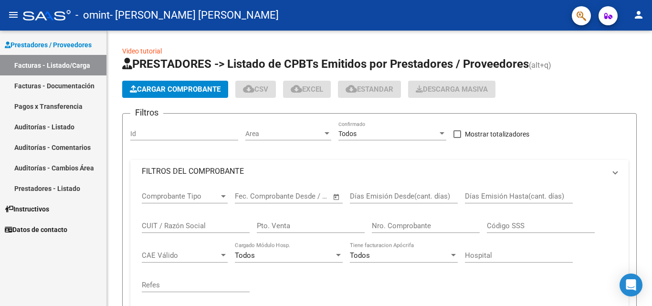  I want to click on span: PRESTADORES -> Listado de CPBTs Emitidos por Prestadores / Proveedores, so click(326, 64).